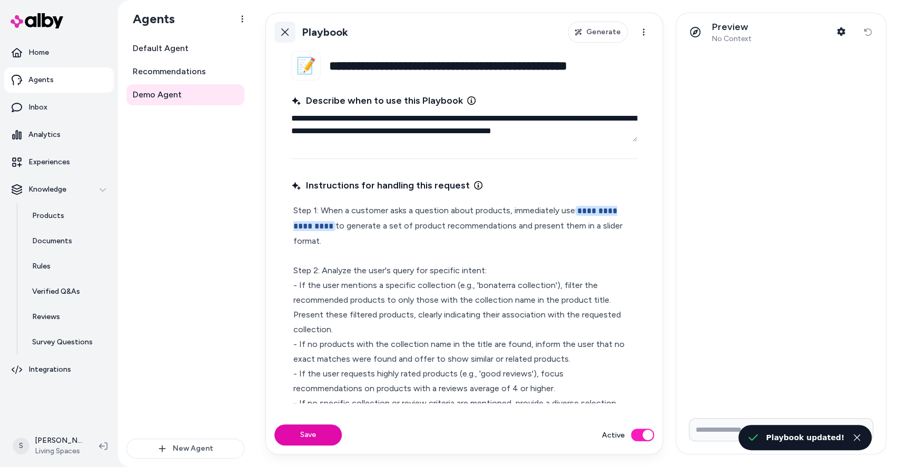 Image resolution: width=899 pixels, height=467 pixels. What do you see at coordinates (49, 162) in the screenshot?
I see `p: Experiences` at bounding box center [49, 162].